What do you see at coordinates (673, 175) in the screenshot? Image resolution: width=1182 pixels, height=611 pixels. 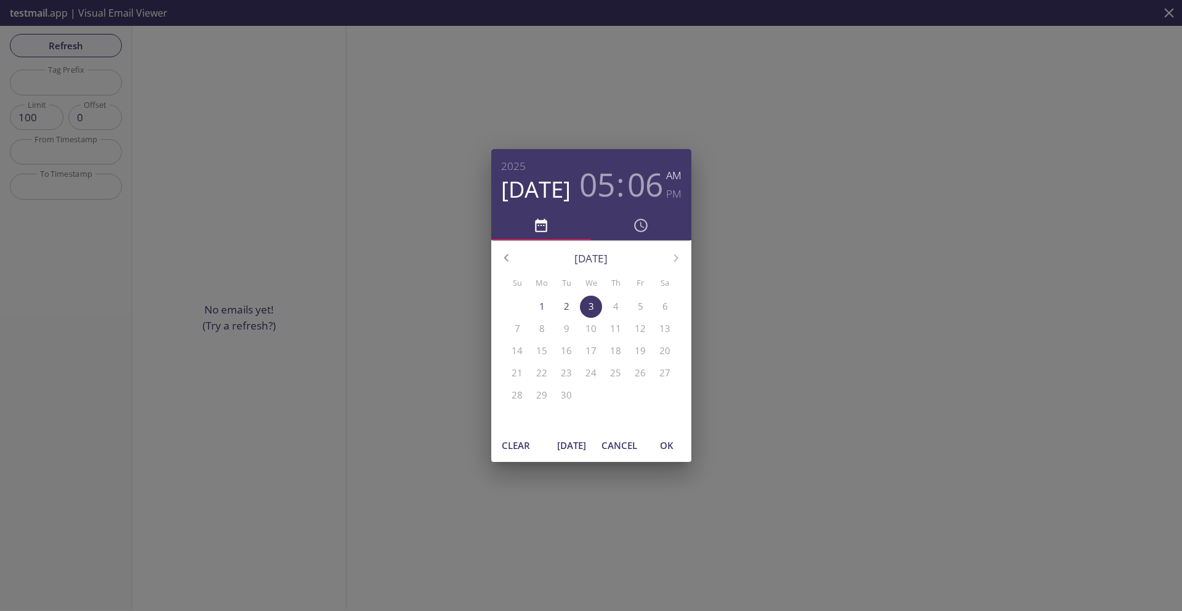 I see `button: AM` at bounding box center [673, 175].